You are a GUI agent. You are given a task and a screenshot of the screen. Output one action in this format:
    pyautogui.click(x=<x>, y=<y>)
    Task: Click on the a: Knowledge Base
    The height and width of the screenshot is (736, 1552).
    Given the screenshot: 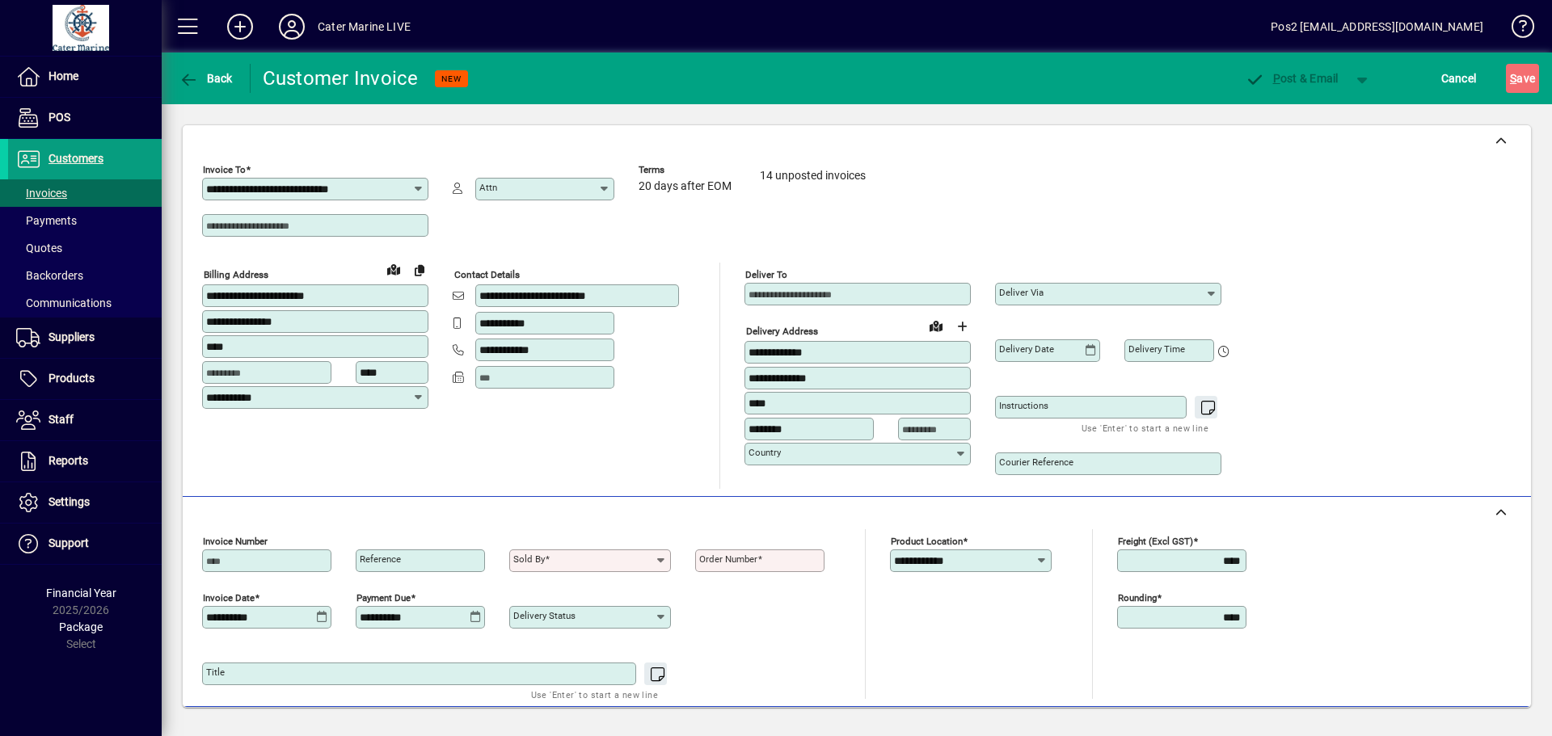 What is the action you would take?
    pyautogui.click(x=1515, y=29)
    